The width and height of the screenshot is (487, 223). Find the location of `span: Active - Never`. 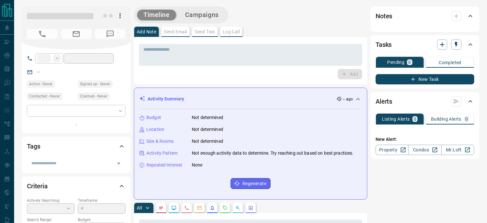

span: Active - Never is located at coordinates (41, 84).